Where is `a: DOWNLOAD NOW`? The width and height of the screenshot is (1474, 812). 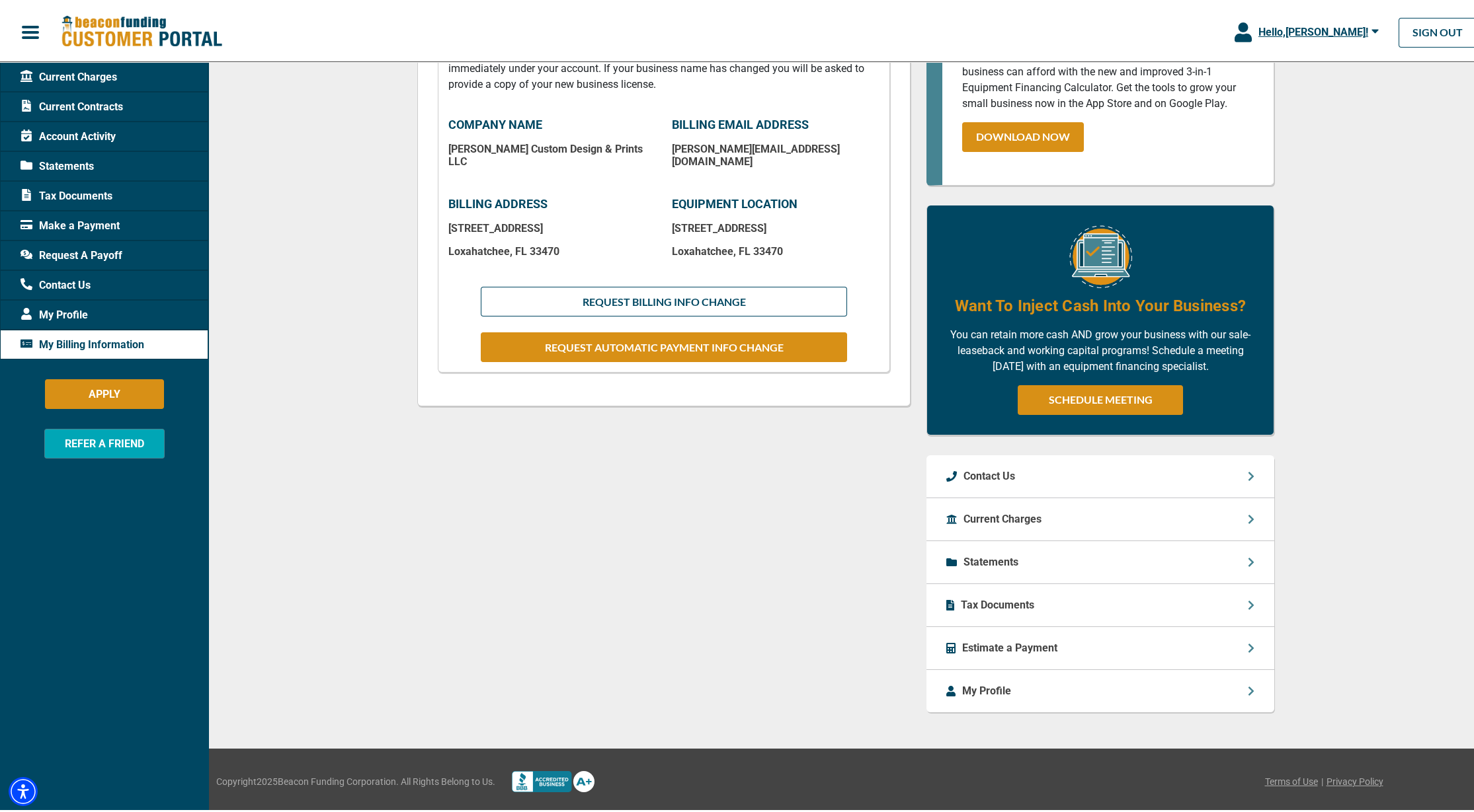 a: DOWNLOAD NOW is located at coordinates (1022, 134).